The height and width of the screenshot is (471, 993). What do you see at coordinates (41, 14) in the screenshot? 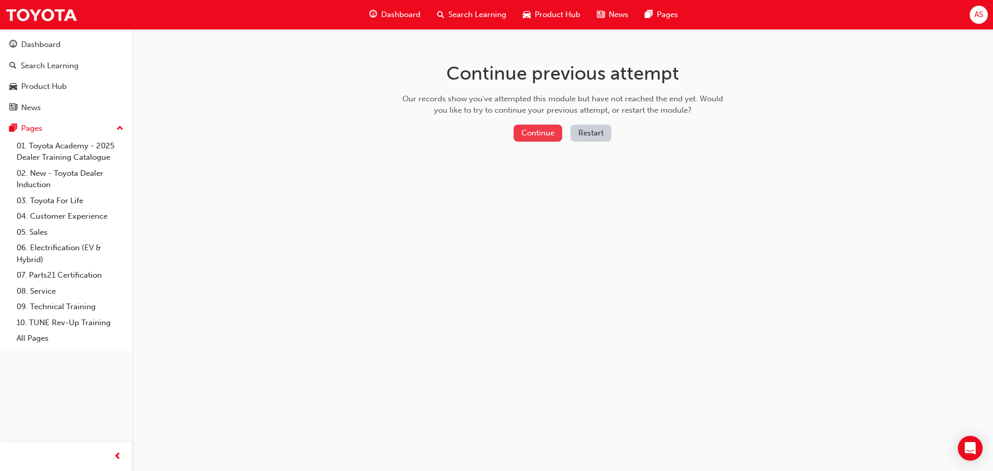
I see `a: Trak` at bounding box center [41, 14].